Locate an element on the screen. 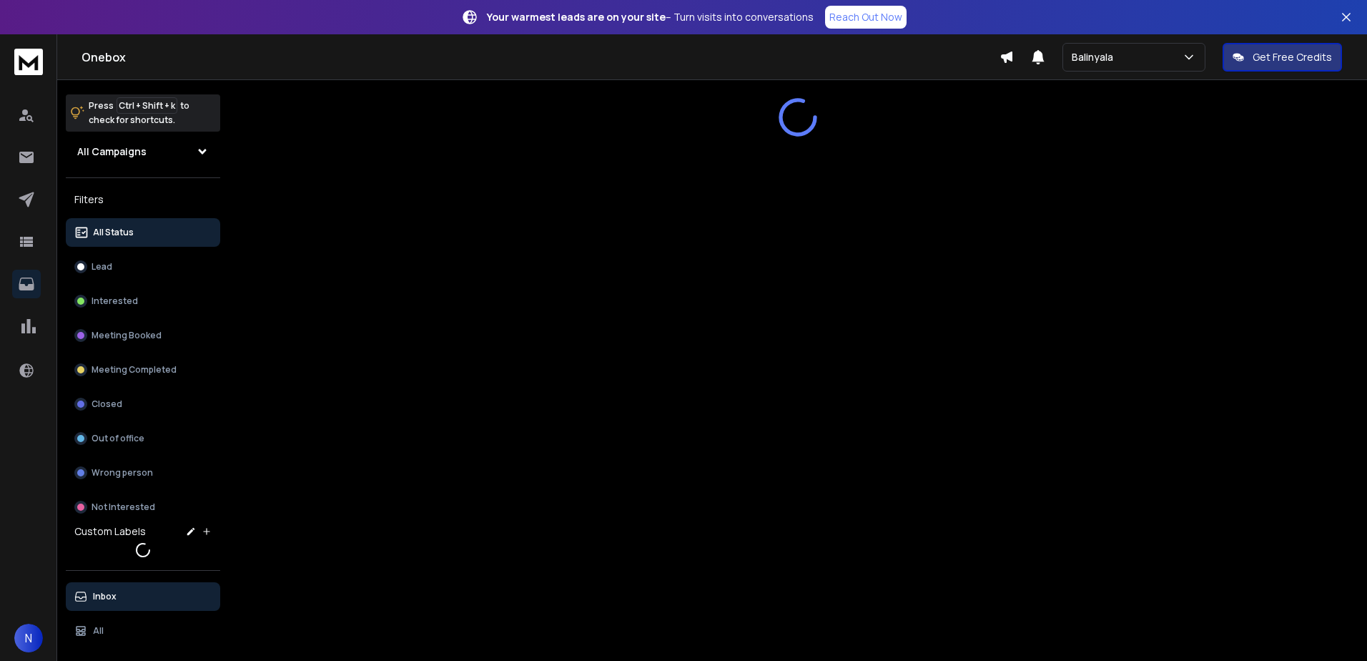 The width and height of the screenshot is (1367, 661). p: Meeting Booked is located at coordinates (127, 335).